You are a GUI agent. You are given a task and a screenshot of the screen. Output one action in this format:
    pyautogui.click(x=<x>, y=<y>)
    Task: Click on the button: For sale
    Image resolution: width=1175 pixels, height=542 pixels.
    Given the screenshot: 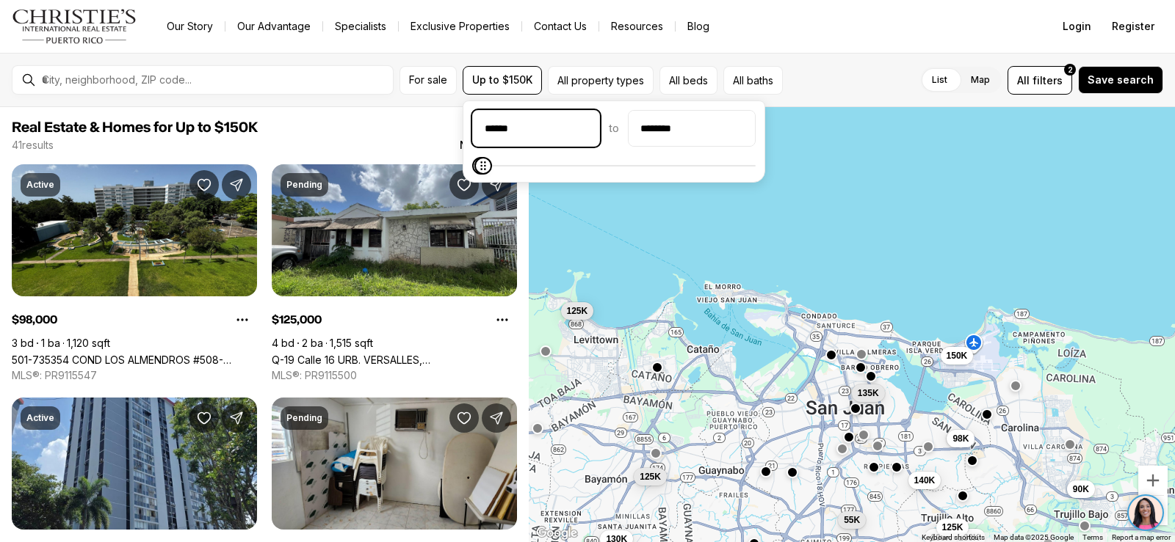 What is the action you would take?
    pyautogui.click(x=428, y=80)
    